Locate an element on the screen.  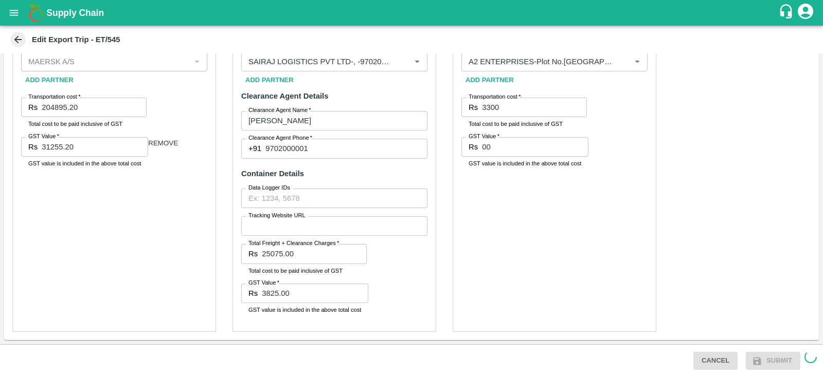
button: open drawer is located at coordinates (14, 13).